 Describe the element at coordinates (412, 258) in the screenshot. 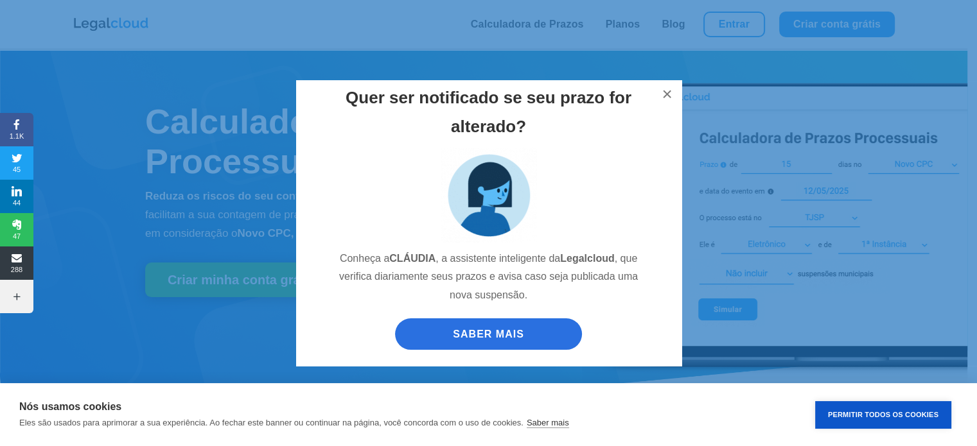

I see `strong: CLÁUDIA` at that location.